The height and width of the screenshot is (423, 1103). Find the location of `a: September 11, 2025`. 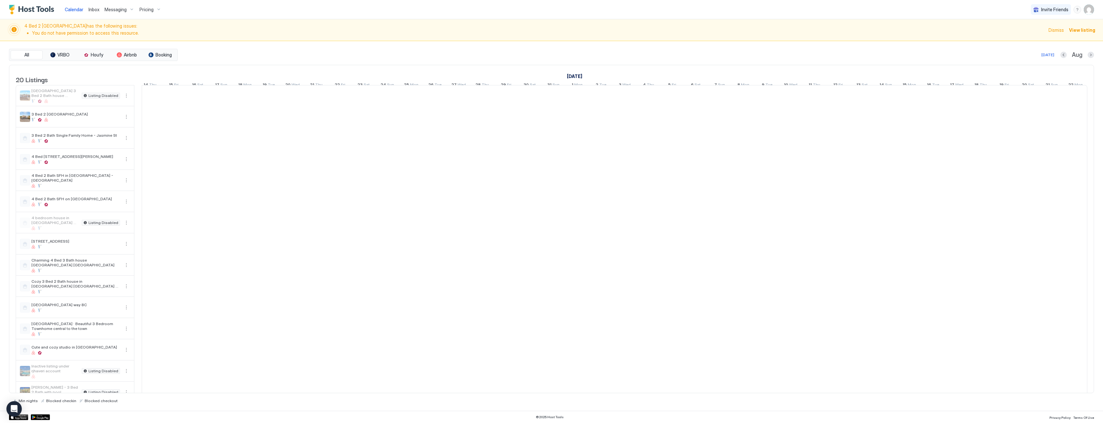

a: September 11, 2025 is located at coordinates (815, 85).